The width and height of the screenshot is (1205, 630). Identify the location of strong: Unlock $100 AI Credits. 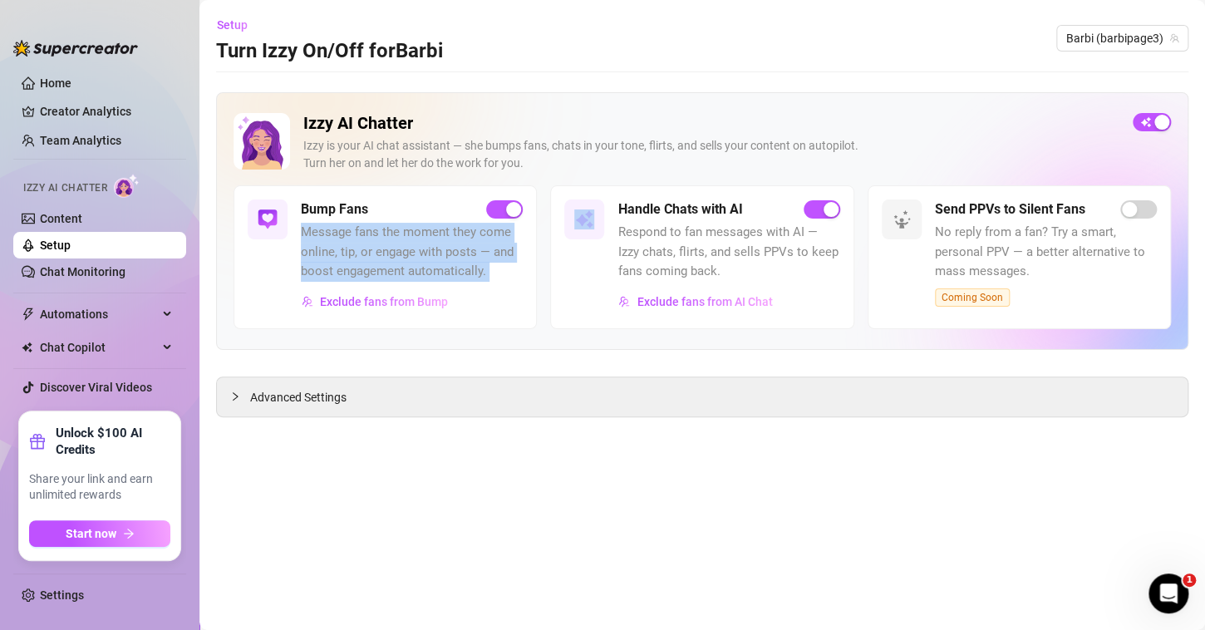
(113, 441).